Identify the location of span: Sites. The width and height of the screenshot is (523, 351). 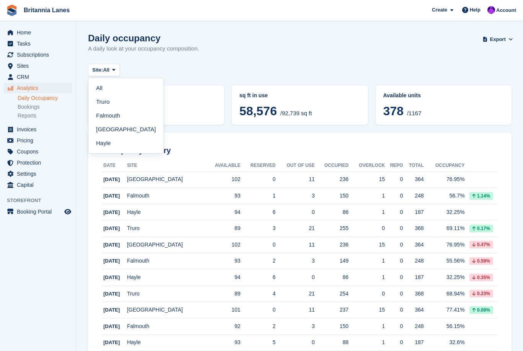
(40, 66).